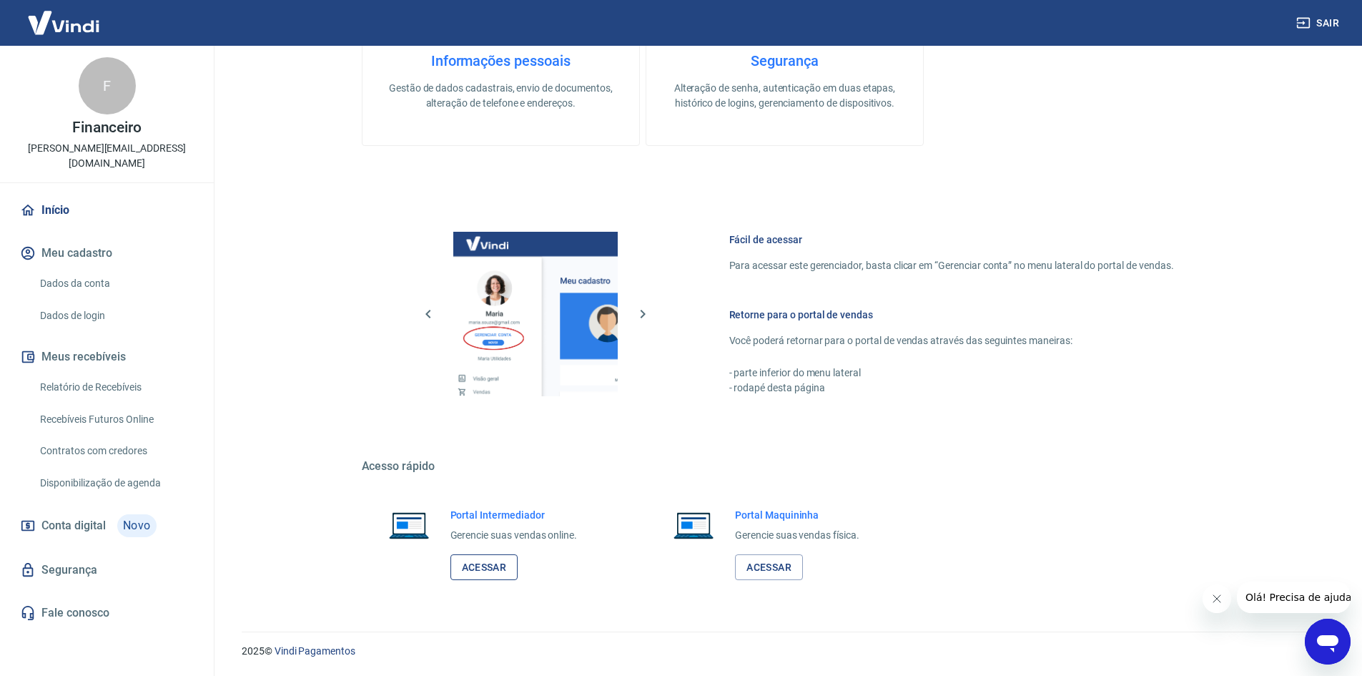 The width and height of the screenshot is (1362, 676). Describe the element at coordinates (501, 61) in the screenshot. I see `h4: Informações pessoais` at that location.